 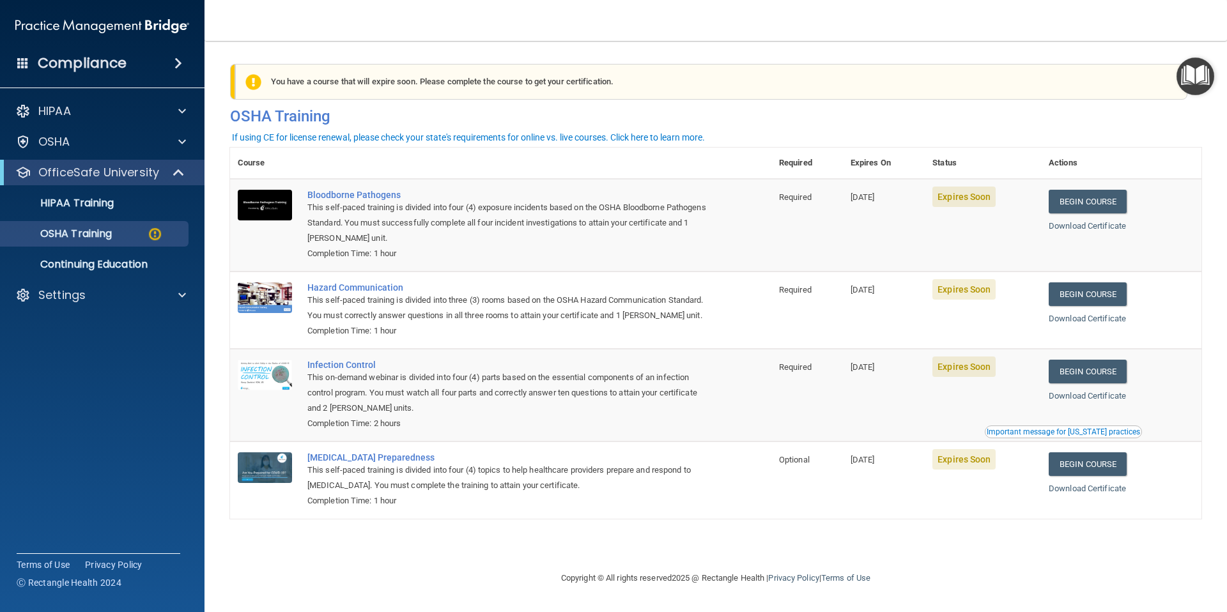 I want to click on a: Settings, so click(x=100, y=295).